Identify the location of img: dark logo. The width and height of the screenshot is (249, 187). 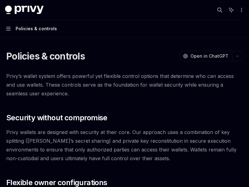
(24, 10).